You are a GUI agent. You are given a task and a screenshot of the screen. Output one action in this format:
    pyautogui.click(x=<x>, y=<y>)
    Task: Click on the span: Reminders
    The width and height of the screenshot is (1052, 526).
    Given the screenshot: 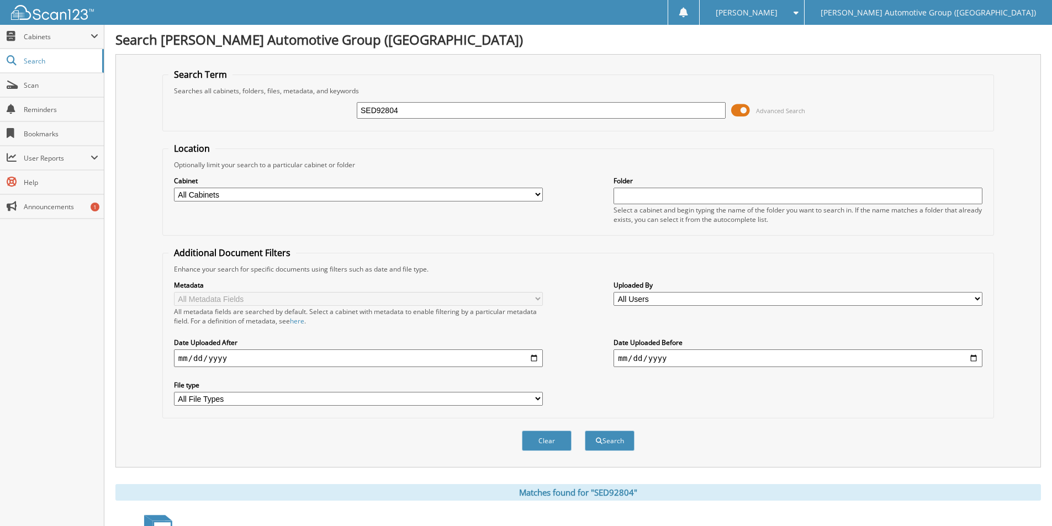 What is the action you would take?
    pyautogui.click(x=61, y=109)
    